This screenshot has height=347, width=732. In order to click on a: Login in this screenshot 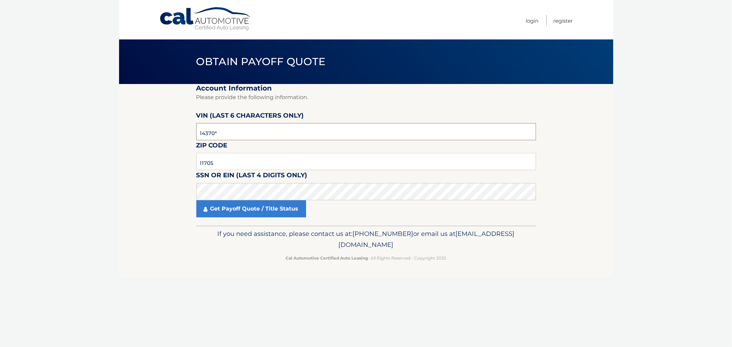, I will do `click(532, 21)`.